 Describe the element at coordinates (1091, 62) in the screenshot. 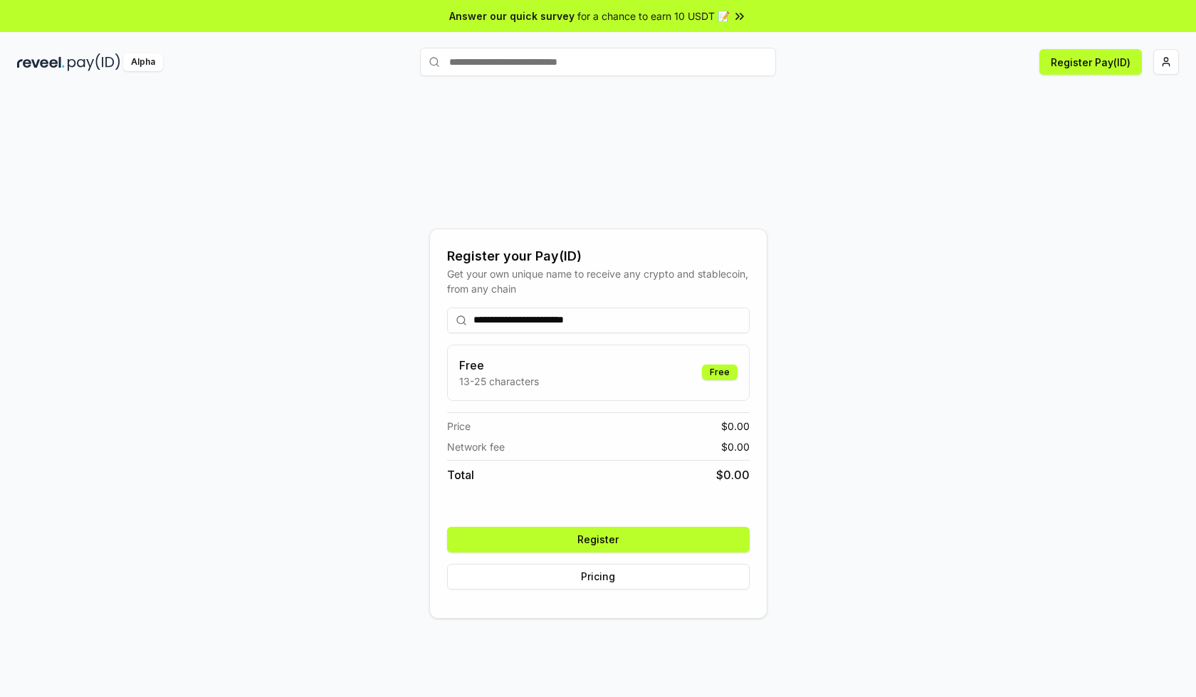

I see `button: Register Pay(ID)` at that location.